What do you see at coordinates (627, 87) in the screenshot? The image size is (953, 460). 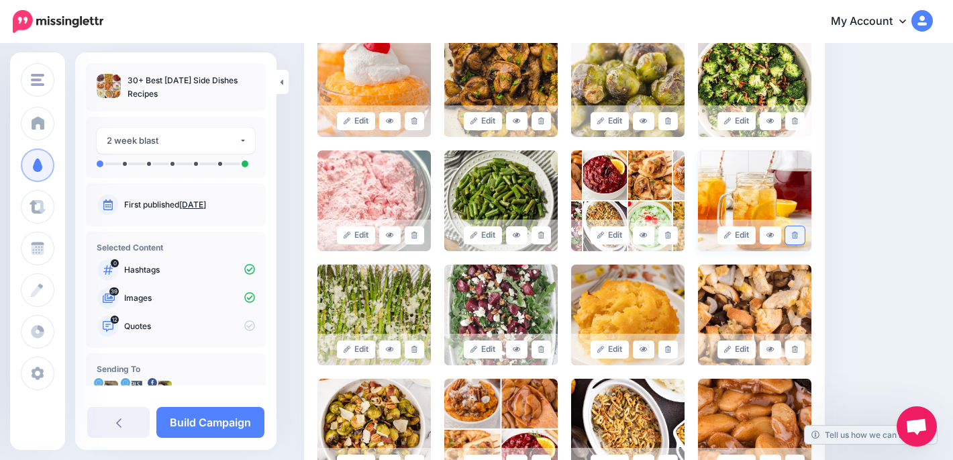 I see `img: 21e4a9e5e2fa17b5e78e28ad3e543ab2_large.jpg` at bounding box center [627, 87].